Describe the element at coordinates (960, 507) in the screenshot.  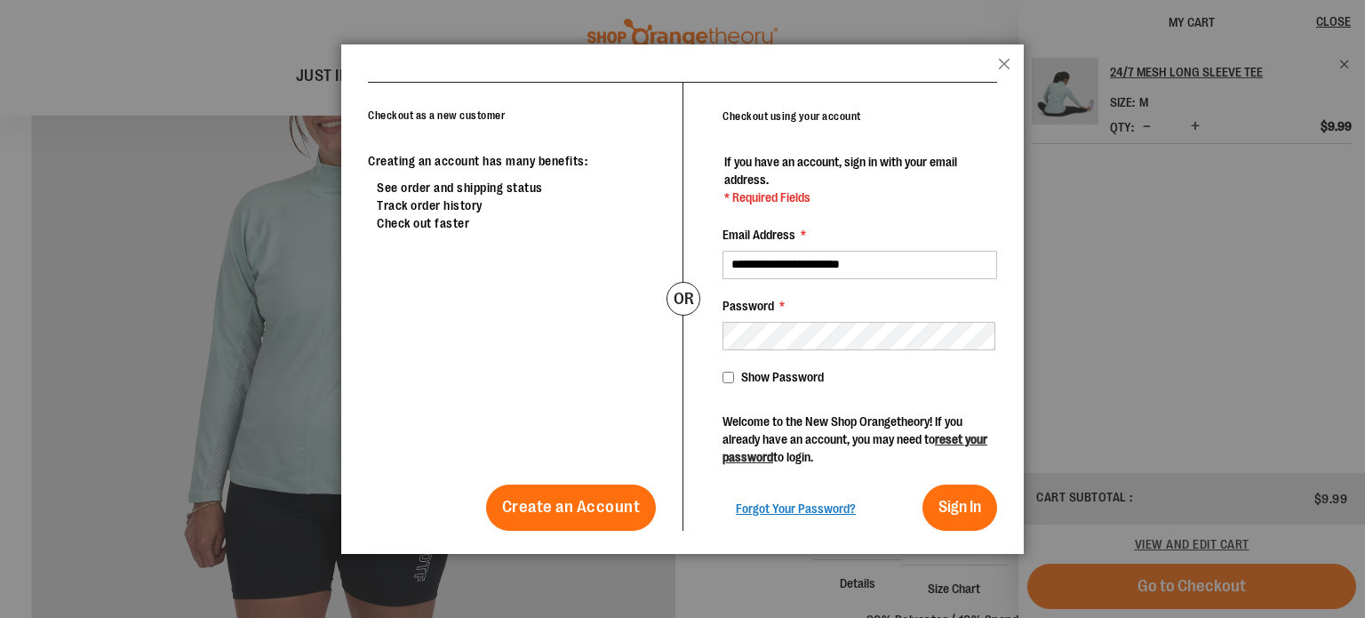
I see `span: Sign In` at that location.